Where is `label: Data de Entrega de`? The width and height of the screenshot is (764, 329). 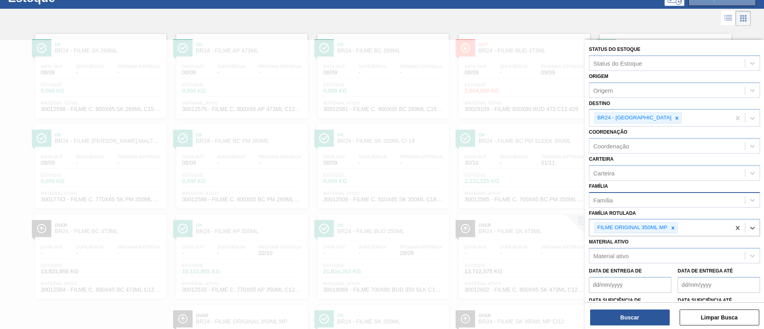 label: Data de Entrega de is located at coordinates (615, 271).